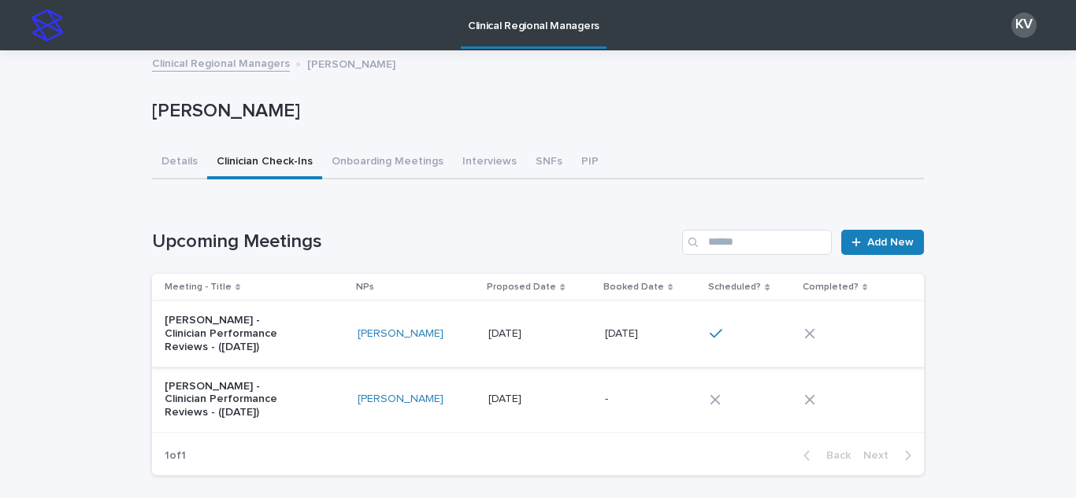 Image resolution: width=1076 pixels, height=498 pixels. I want to click on h1: Upcoming Meetings, so click(413, 242).